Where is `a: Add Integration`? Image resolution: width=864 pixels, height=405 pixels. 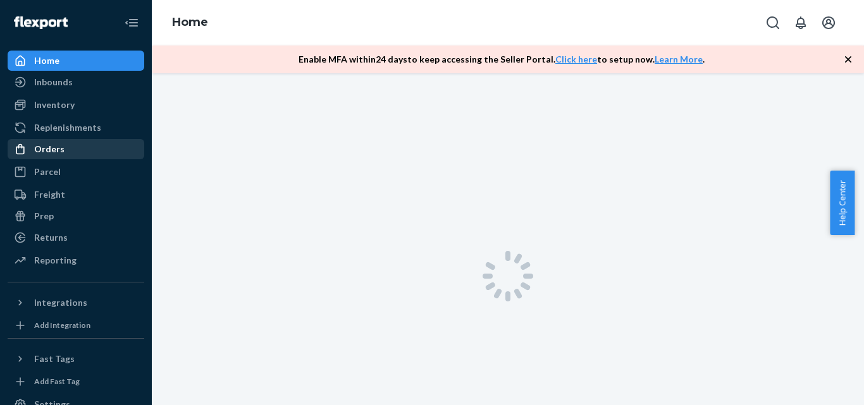
a: Add Integration is located at coordinates (76, 326).